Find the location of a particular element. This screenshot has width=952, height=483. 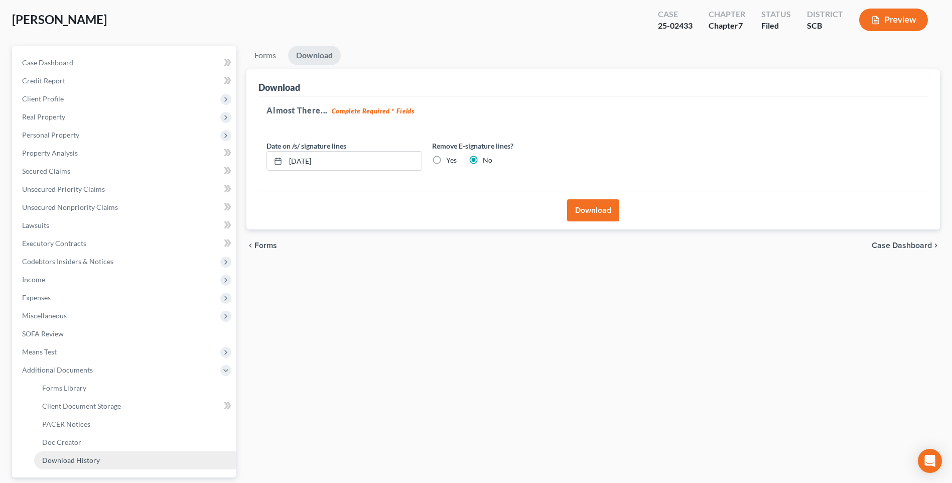

span: Personal Property is located at coordinates (51, 135).